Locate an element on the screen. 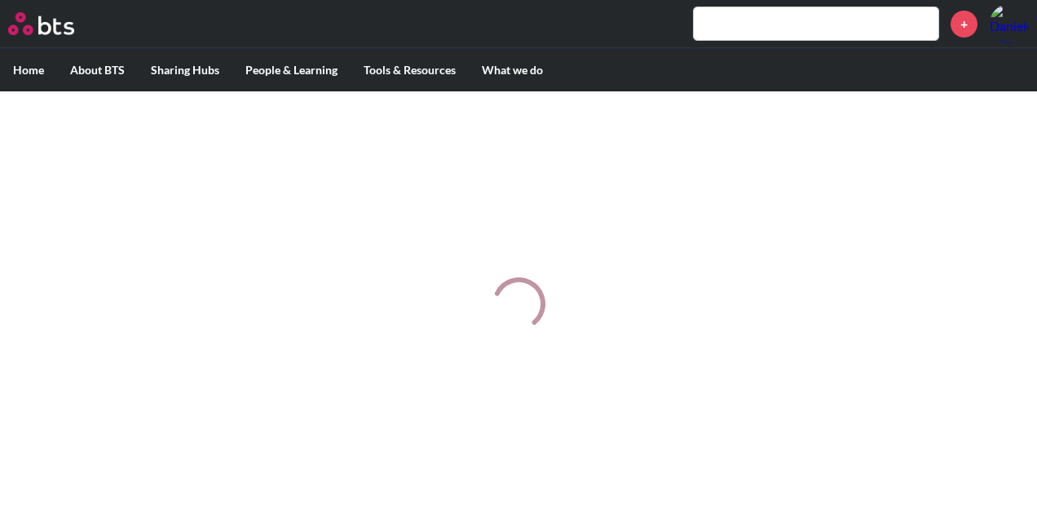 This screenshot has height=532, width=1037. label: Tools & Resources is located at coordinates (409, 70).